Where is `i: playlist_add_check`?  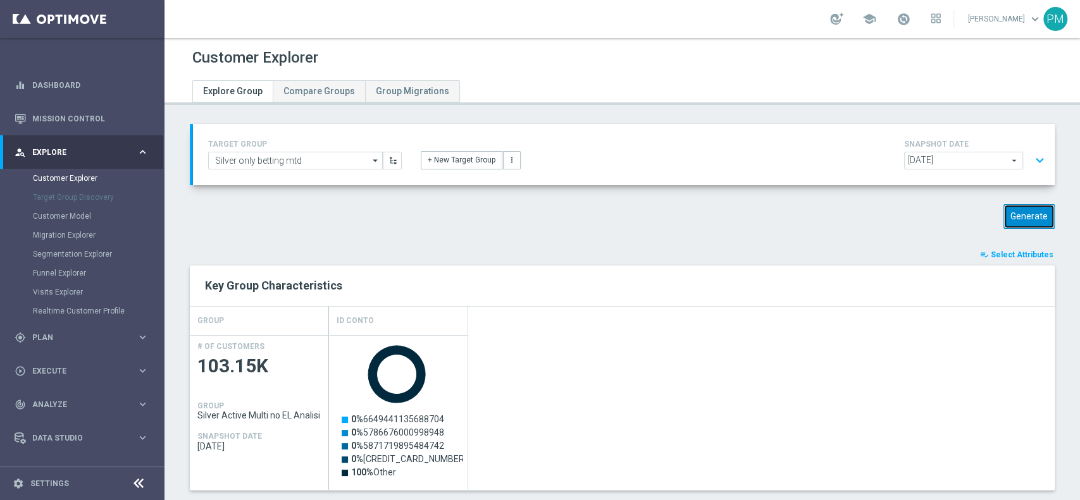 i: playlist_add_check is located at coordinates (984, 255).